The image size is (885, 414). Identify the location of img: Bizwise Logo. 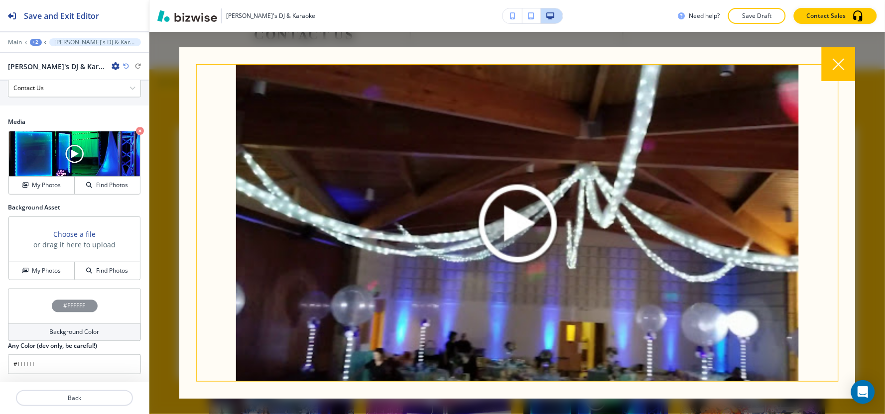
(187, 16).